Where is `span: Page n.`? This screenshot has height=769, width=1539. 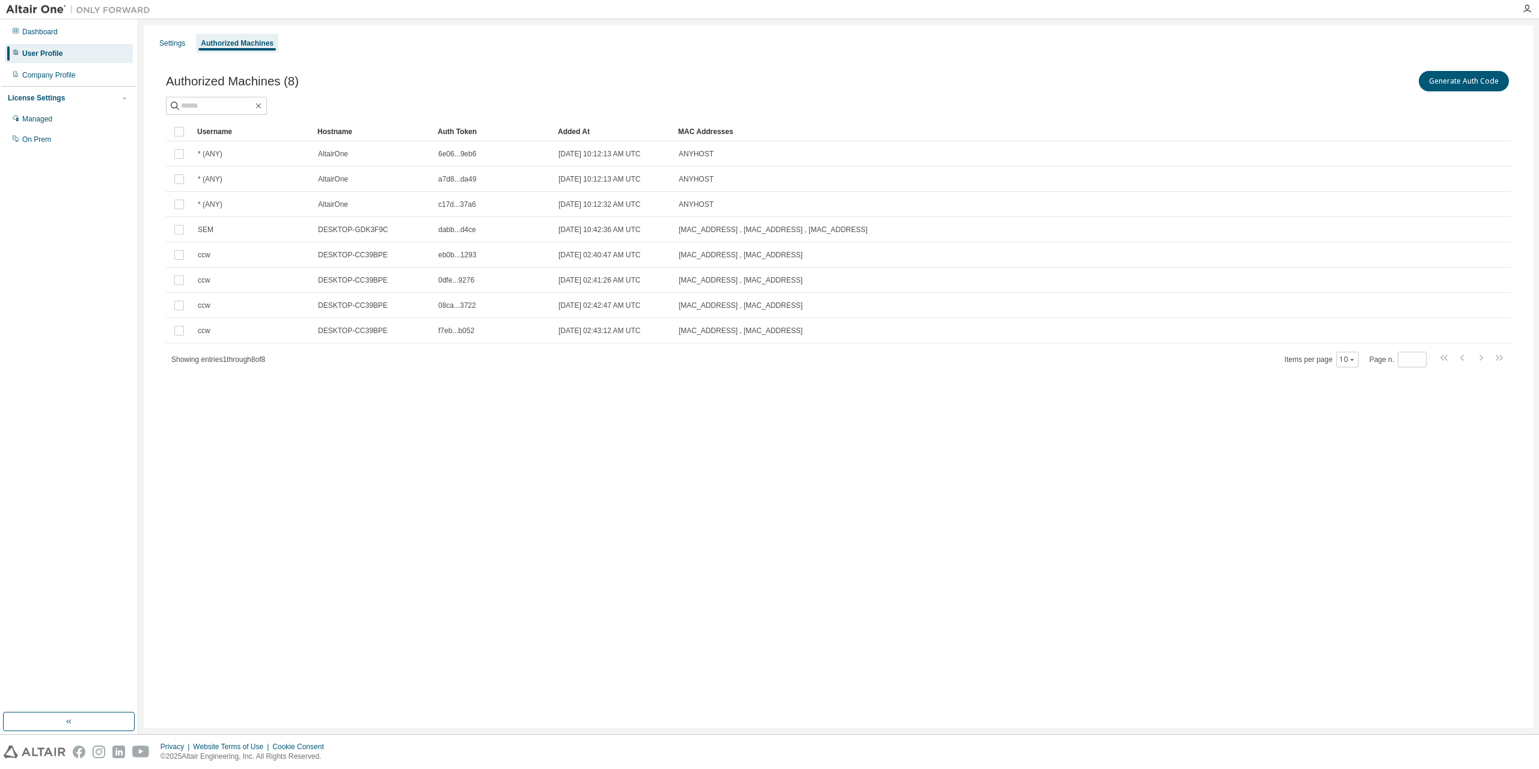 span: Page n. is located at coordinates (1398, 359).